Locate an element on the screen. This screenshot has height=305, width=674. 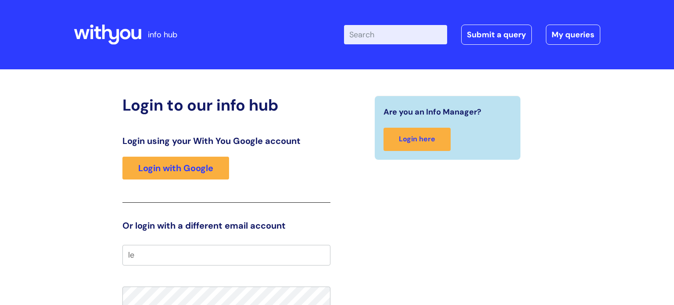
a: Login here is located at coordinates (417, 139).